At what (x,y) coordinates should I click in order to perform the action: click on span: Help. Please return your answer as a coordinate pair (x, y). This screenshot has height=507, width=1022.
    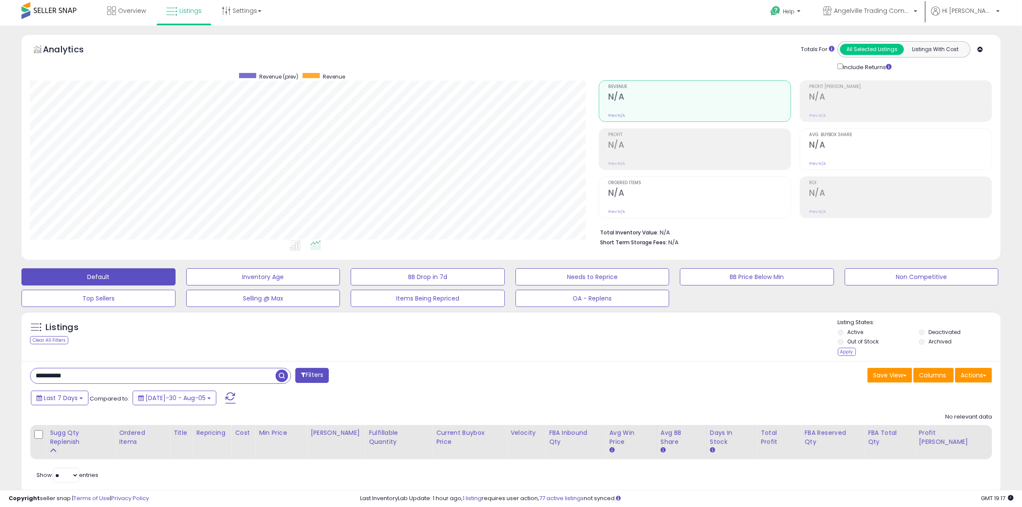
    Looking at the image, I should click on (789, 11).